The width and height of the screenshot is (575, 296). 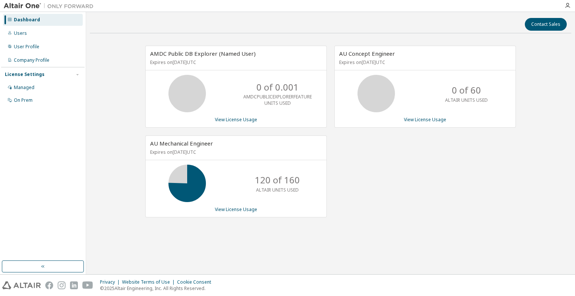 I want to click on div: Company Profile, so click(x=31, y=60).